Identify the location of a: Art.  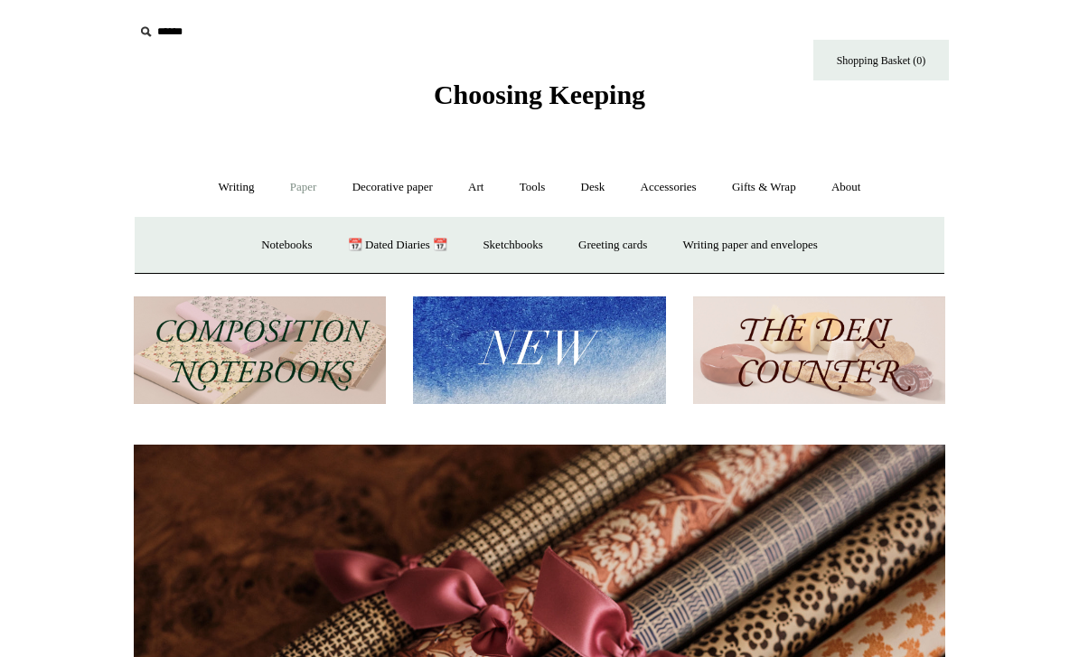
(475, 187).